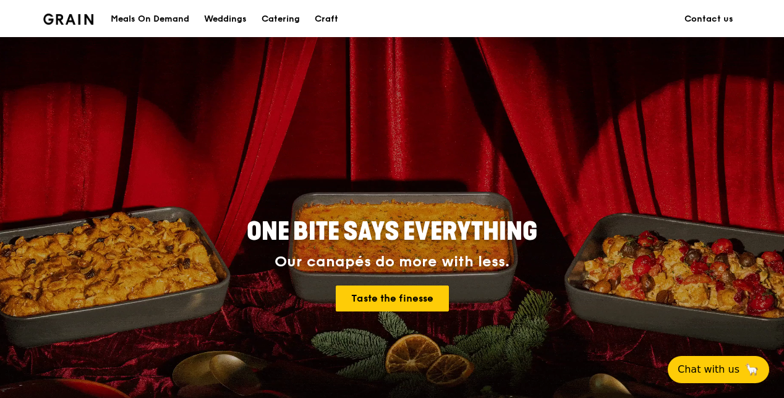 This screenshot has height=398, width=784. Describe the element at coordinates (326, 19) in the screenshot. I see `a: Craft` at that location.